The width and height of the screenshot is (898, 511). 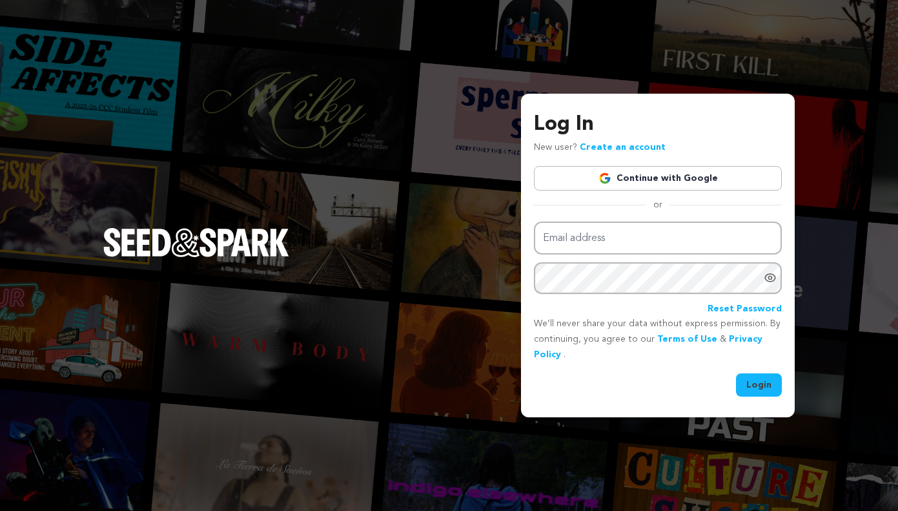 I want to click on a: Create an account, so click(x=622, y=147).